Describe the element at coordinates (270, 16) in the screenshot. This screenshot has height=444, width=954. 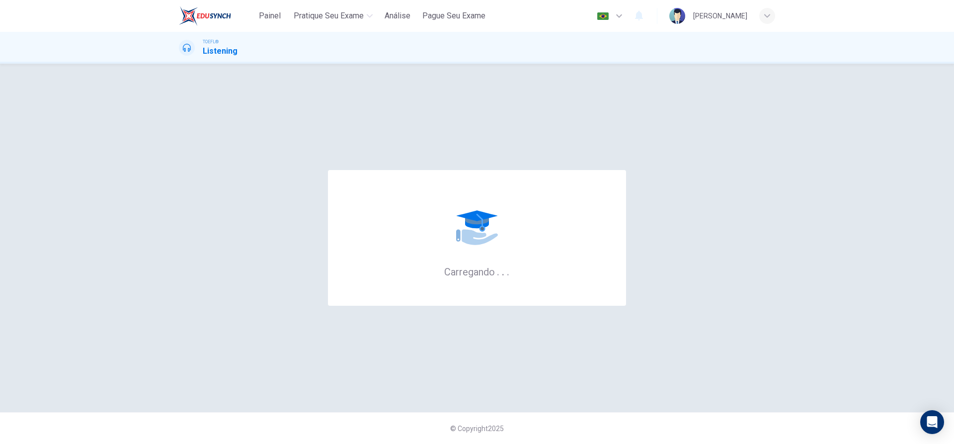
I see `button: Painel` at that location.